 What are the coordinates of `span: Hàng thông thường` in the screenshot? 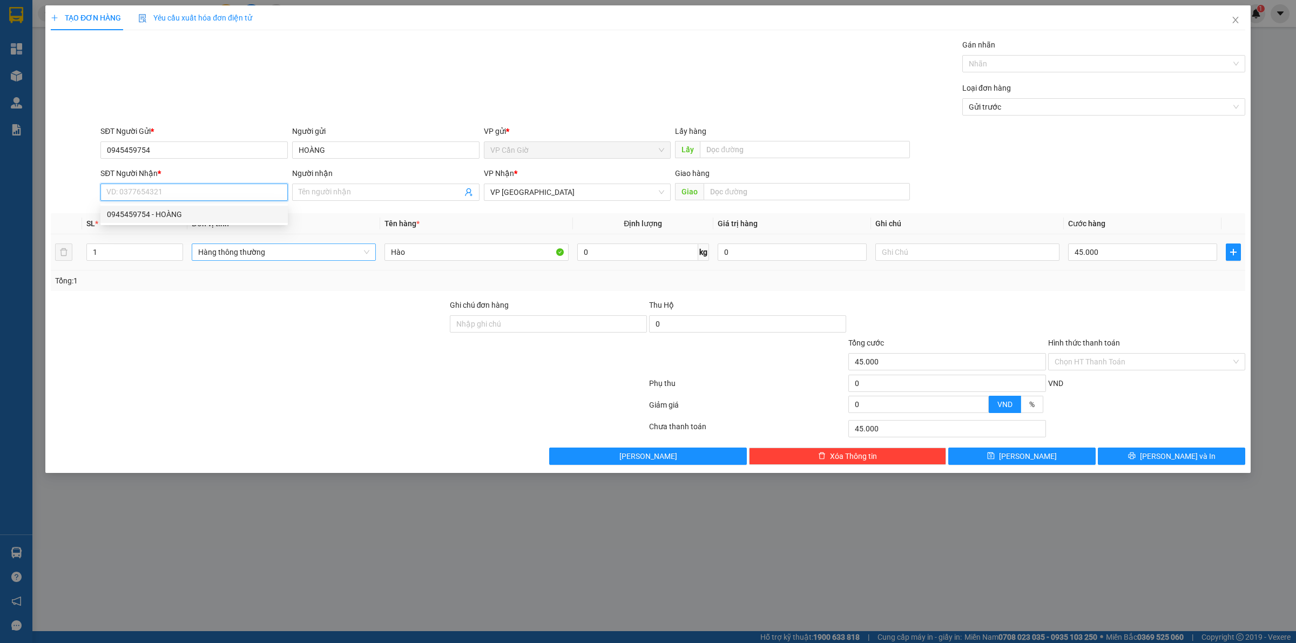 It's located at (283, 252).